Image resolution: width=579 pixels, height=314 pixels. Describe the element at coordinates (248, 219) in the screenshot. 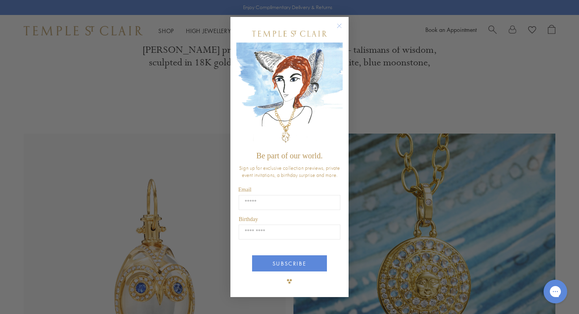

I see `span: Birthday` at that location.